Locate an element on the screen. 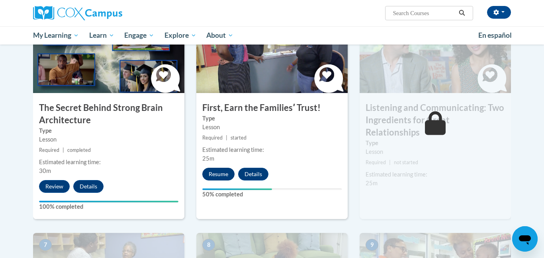  a: My Learning is located at coordinates (56, 35).